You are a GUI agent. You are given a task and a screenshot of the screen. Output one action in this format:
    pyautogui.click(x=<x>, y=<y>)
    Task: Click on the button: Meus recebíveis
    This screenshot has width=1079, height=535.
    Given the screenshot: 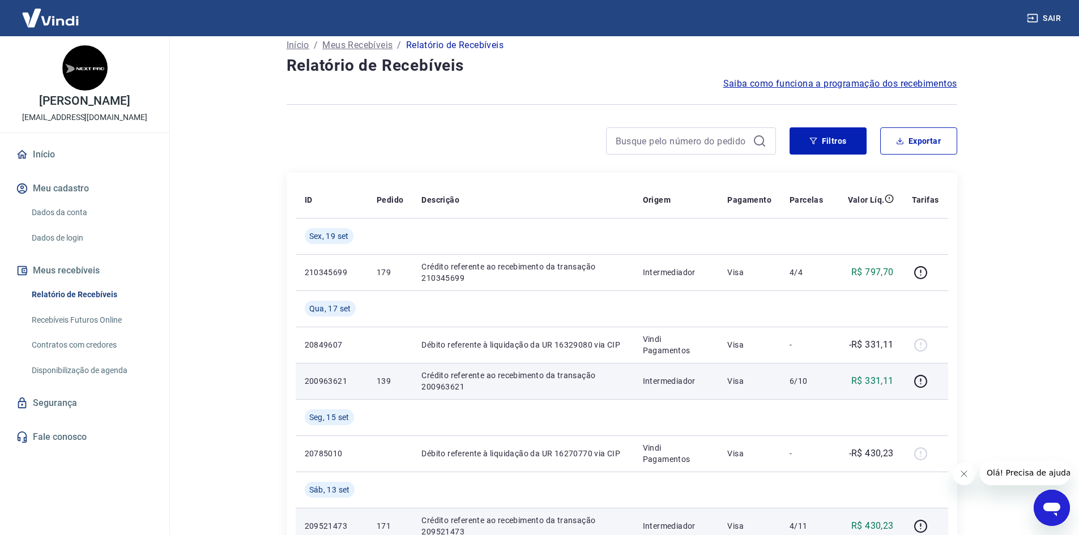 What is the action you would take?
    pyautogui.click(x=84, y=271)
    